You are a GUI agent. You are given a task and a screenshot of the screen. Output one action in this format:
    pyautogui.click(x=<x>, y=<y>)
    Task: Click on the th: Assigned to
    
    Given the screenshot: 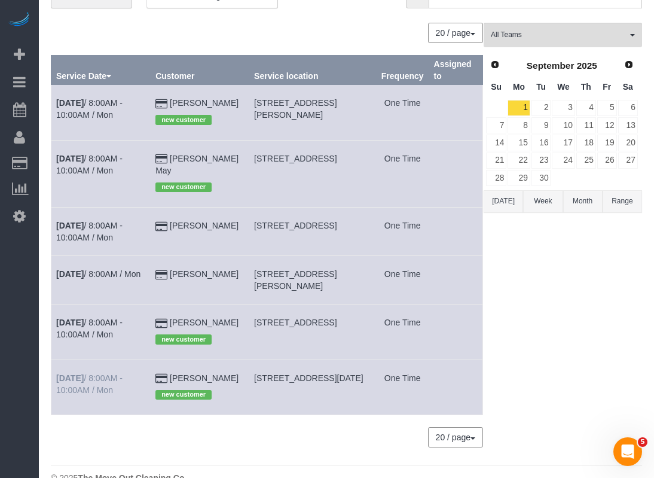 What is the action you would take?
    pyautogui.click(x=455, y=70)
    